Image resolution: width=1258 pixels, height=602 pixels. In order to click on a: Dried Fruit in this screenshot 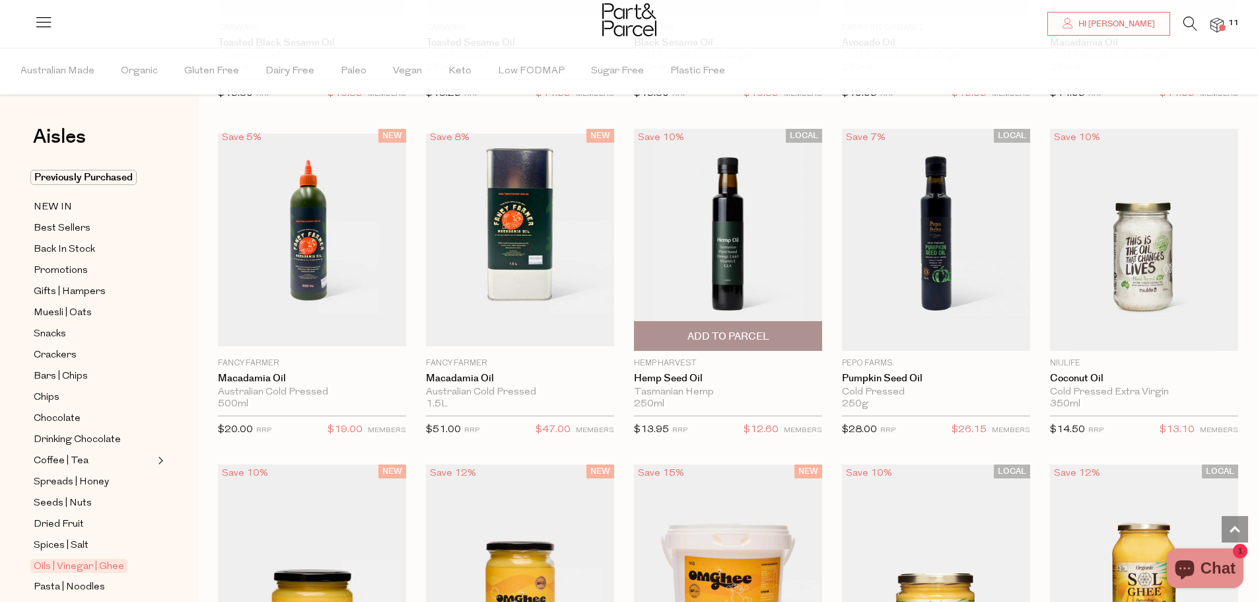, I will do `click(94, 524)`.